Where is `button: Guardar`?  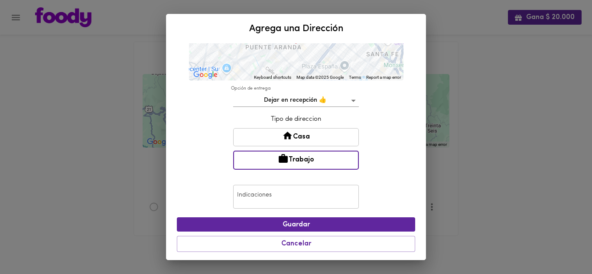
button: Guardar is located at coordinates (296, 224).